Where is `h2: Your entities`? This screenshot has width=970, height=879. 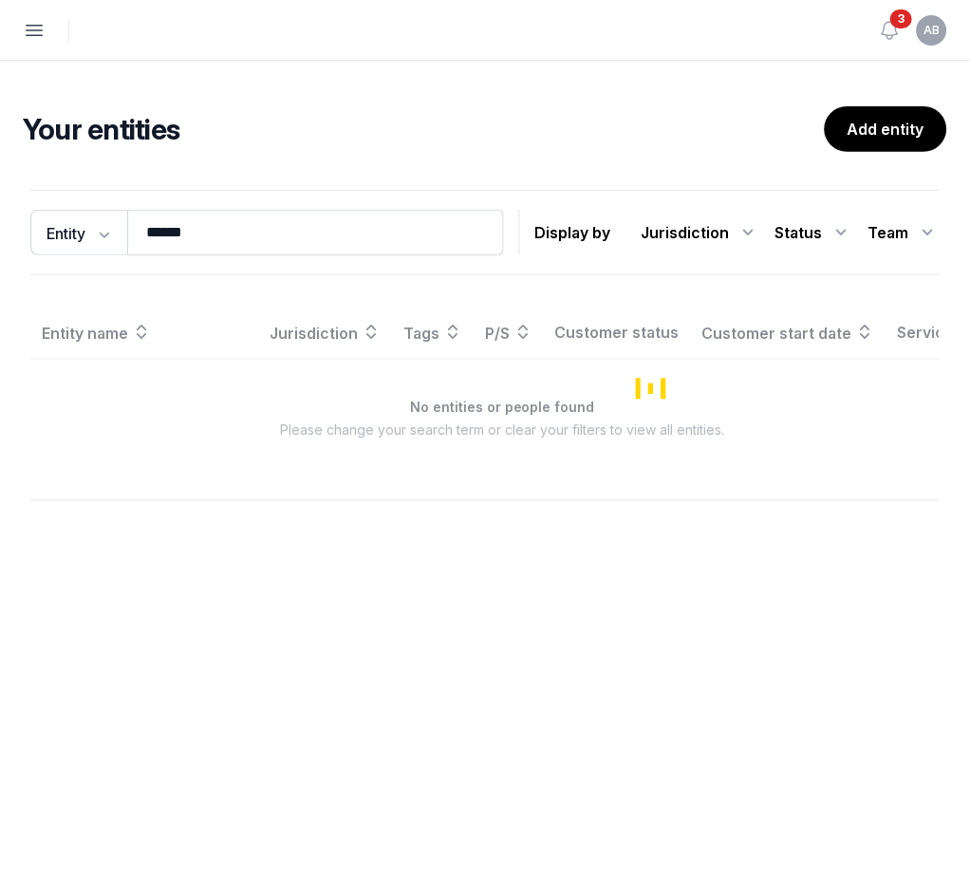
h2: Your entities is located at coordinates (423, 129).